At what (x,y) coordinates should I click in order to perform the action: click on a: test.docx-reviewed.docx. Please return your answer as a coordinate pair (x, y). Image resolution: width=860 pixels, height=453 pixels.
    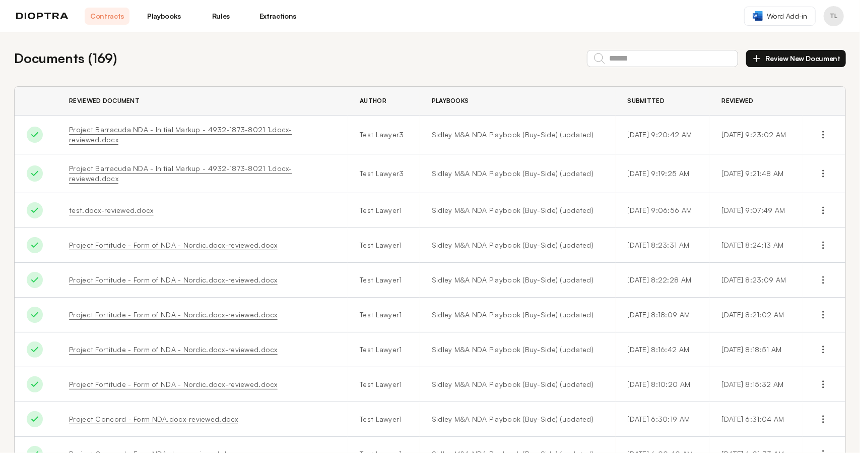
    Looking at the image, I should click on (111, 210).